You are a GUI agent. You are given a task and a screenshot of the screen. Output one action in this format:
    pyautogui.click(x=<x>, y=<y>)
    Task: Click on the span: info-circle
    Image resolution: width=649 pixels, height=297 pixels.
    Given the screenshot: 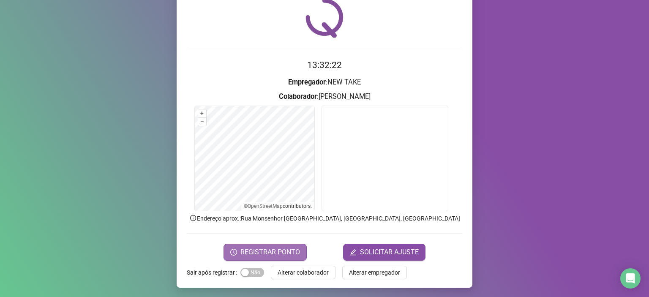 What is the action you would take?
    pyautogui.click(x=193, y=218)
    